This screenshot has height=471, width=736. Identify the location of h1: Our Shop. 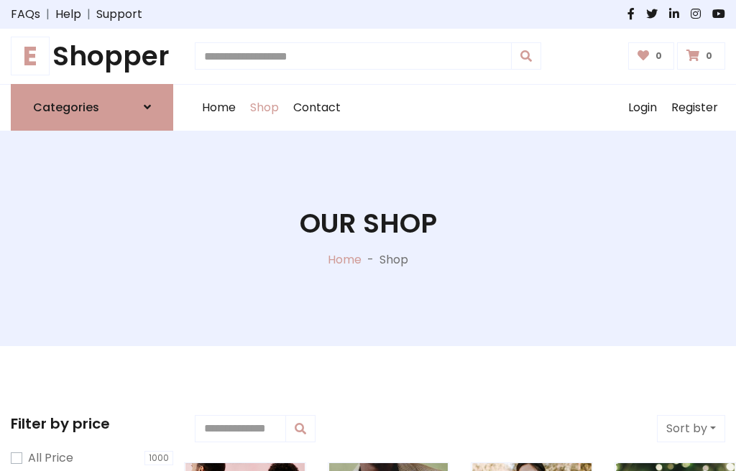
(368, 223).